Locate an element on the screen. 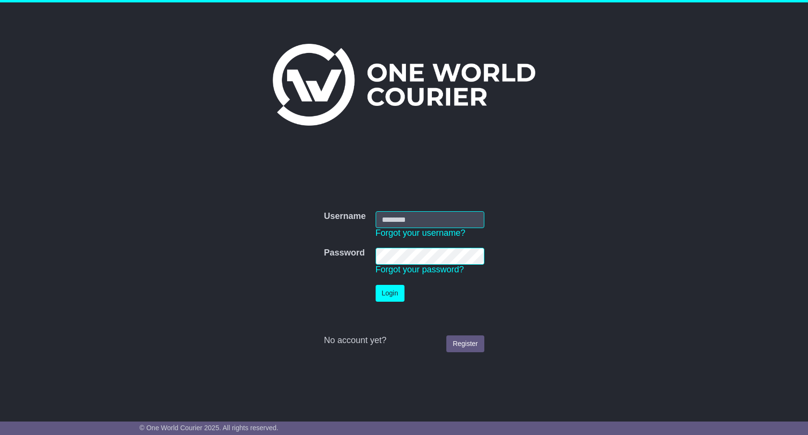  img: One World is located at coordinates (404, 85).